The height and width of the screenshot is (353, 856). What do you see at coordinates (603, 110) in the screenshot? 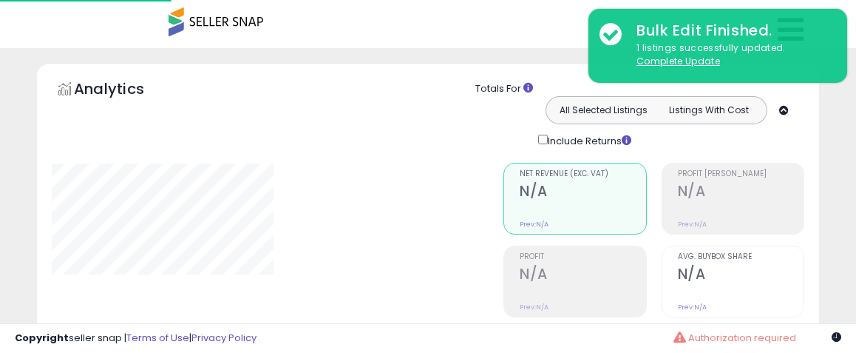
I see `button: All Selected Listings` at bounding box center [603, 110].